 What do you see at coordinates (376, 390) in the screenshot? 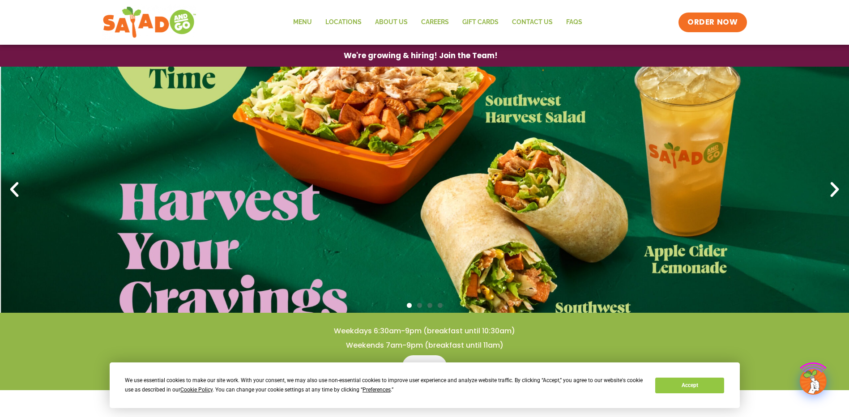
I see `span: Preferences` at bounding box center [376, 390].